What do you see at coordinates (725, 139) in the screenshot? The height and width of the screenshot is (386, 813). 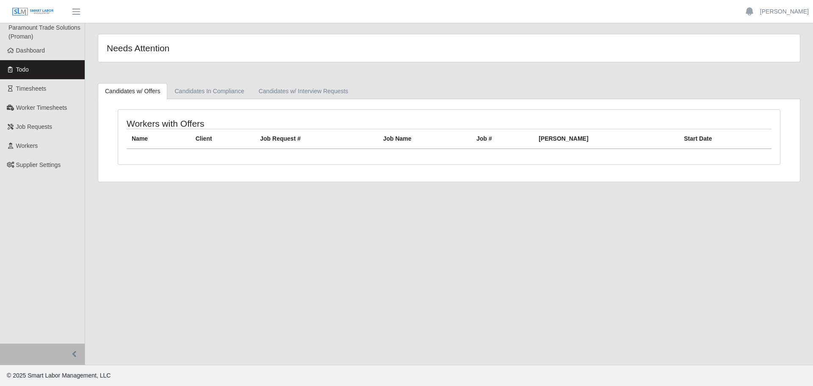 I see `th: Start Date` at bounding box center [725, 139].